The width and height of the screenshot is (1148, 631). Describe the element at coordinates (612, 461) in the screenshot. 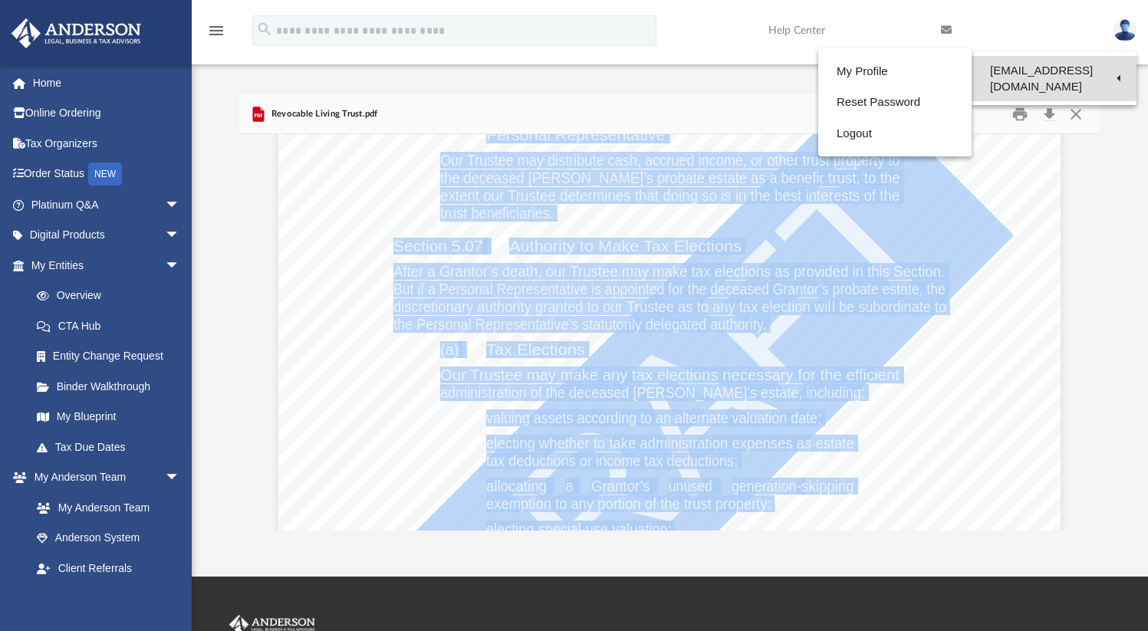

I see `span: tax deductions or income tax deductions;` at that location.